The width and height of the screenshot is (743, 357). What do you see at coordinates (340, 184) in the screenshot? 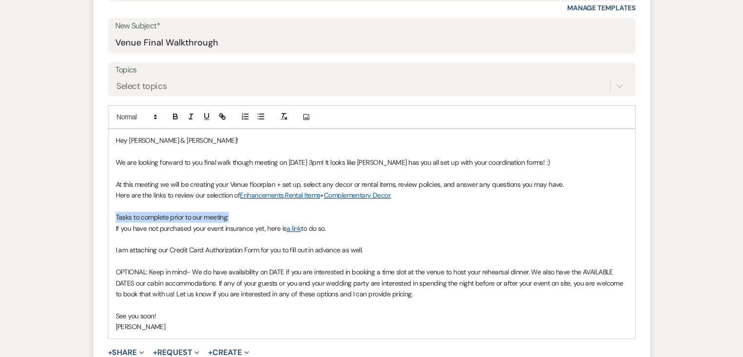
I see `span: At this meeting we will be creating your Venue floorplan + set up, select any decor or rental ite...` at bounding box center [340, 184].